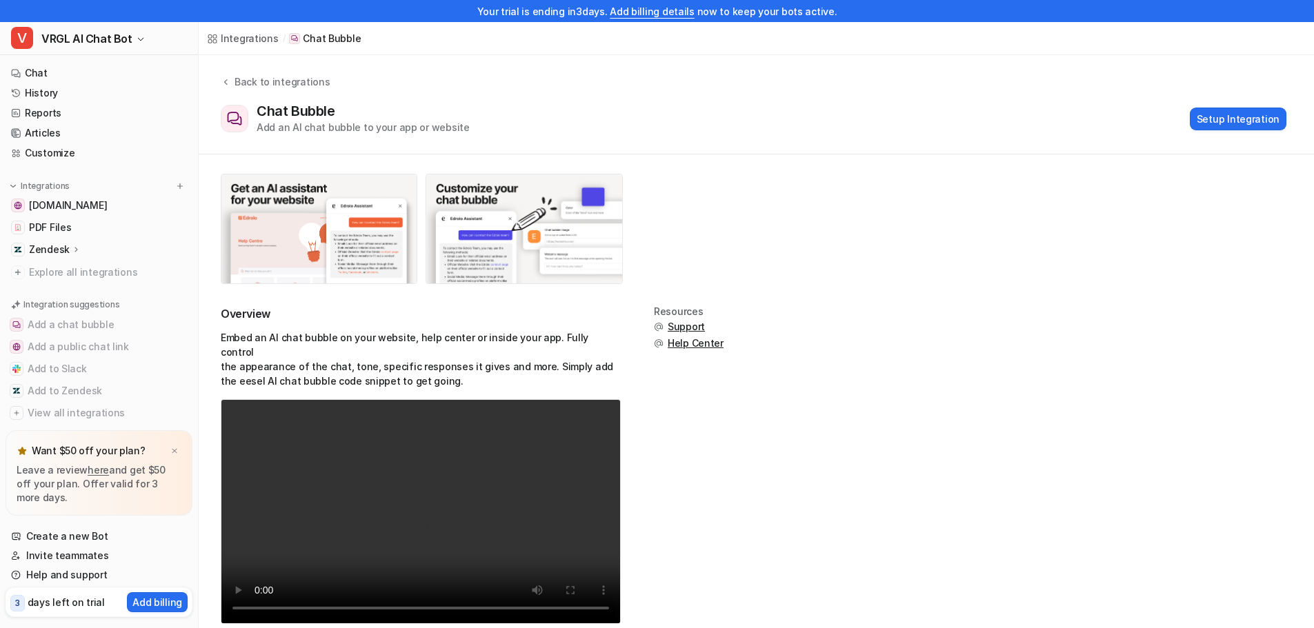 This screenshot has height=628, width=1314. What do you see at coordinates (66, 602) in the screenshot?
I see `p: days left on trial` at bounding box center [66, 602].